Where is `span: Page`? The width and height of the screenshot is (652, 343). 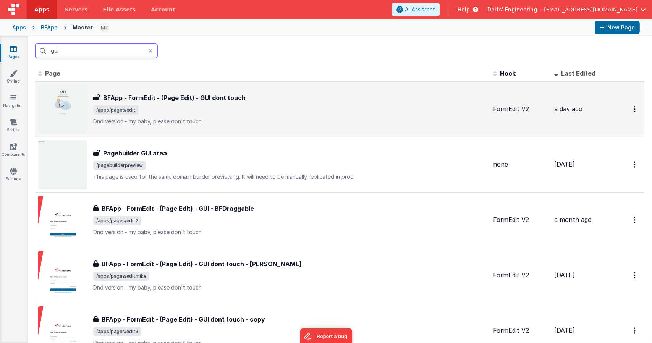
span: Page is located at coordinates (53, 73).